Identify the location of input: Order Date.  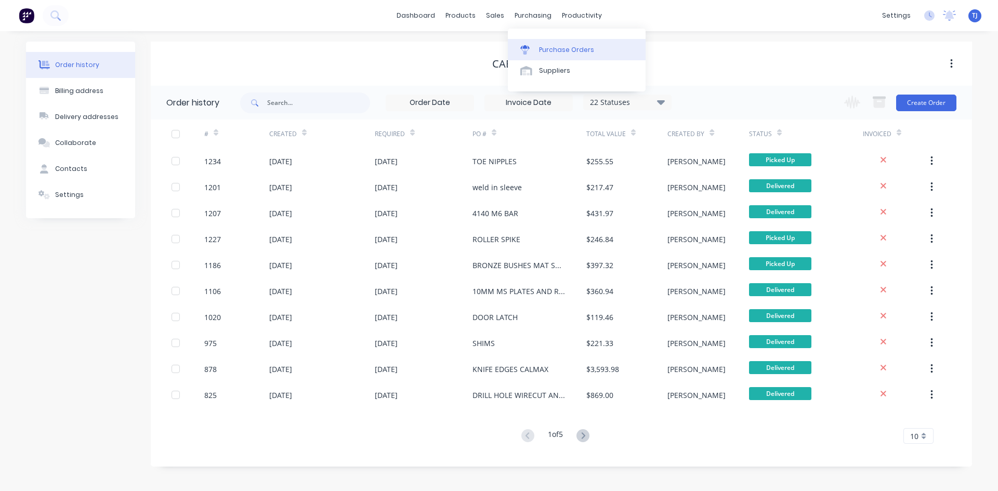
(430, 103).